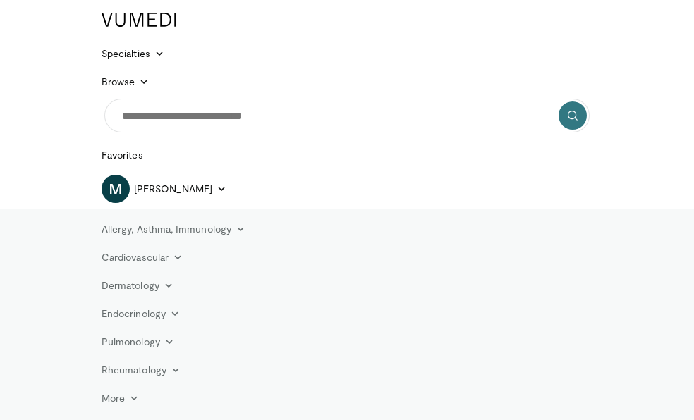  I want to click on a: Dermatology, so click(137, 286).